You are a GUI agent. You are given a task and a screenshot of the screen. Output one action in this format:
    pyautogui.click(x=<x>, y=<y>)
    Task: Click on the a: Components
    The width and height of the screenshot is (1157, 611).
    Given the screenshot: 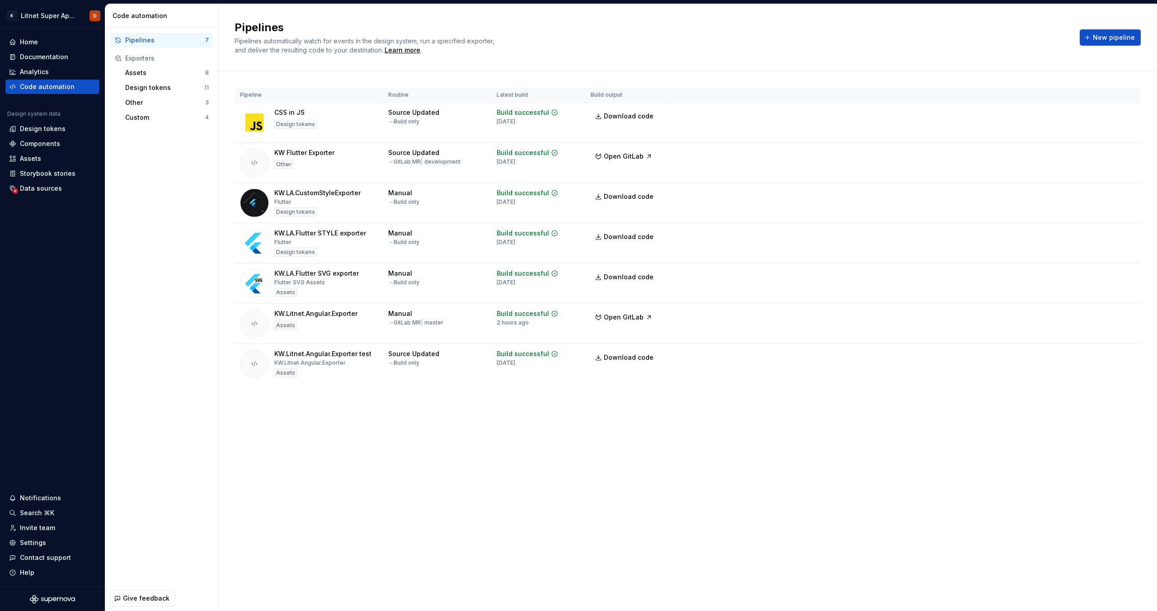 What is the action you would take?
    pyautogui.click(x=52, y=144)
    